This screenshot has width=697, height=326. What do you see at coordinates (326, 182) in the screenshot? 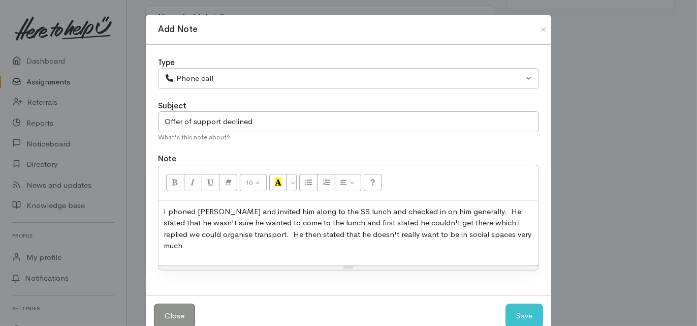
I see `button: Ordered list (CTRL+SHIFT+NUM8)` at bounding box center [326, 182].